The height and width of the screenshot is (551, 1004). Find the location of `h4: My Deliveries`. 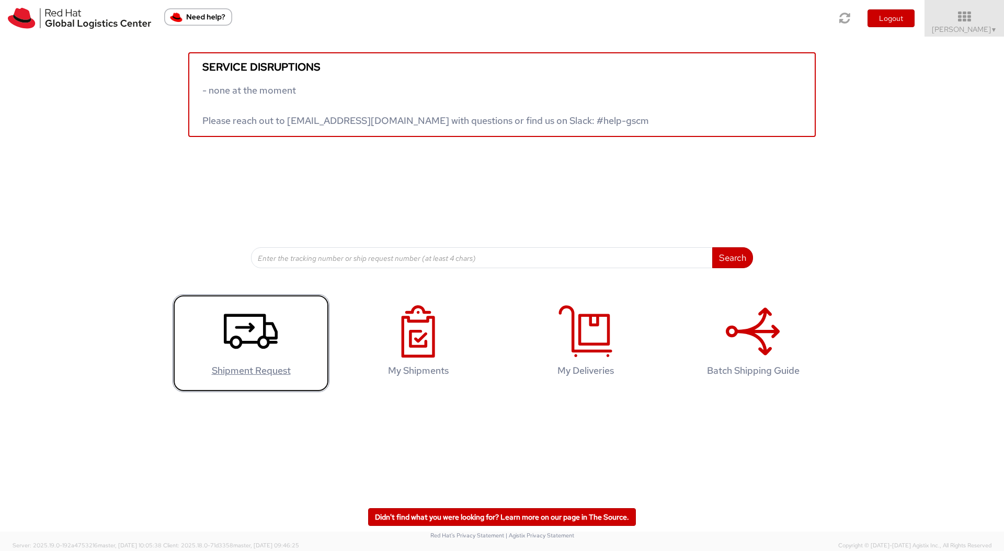

h4: My Deliveries is located at coordinates (585, 371).